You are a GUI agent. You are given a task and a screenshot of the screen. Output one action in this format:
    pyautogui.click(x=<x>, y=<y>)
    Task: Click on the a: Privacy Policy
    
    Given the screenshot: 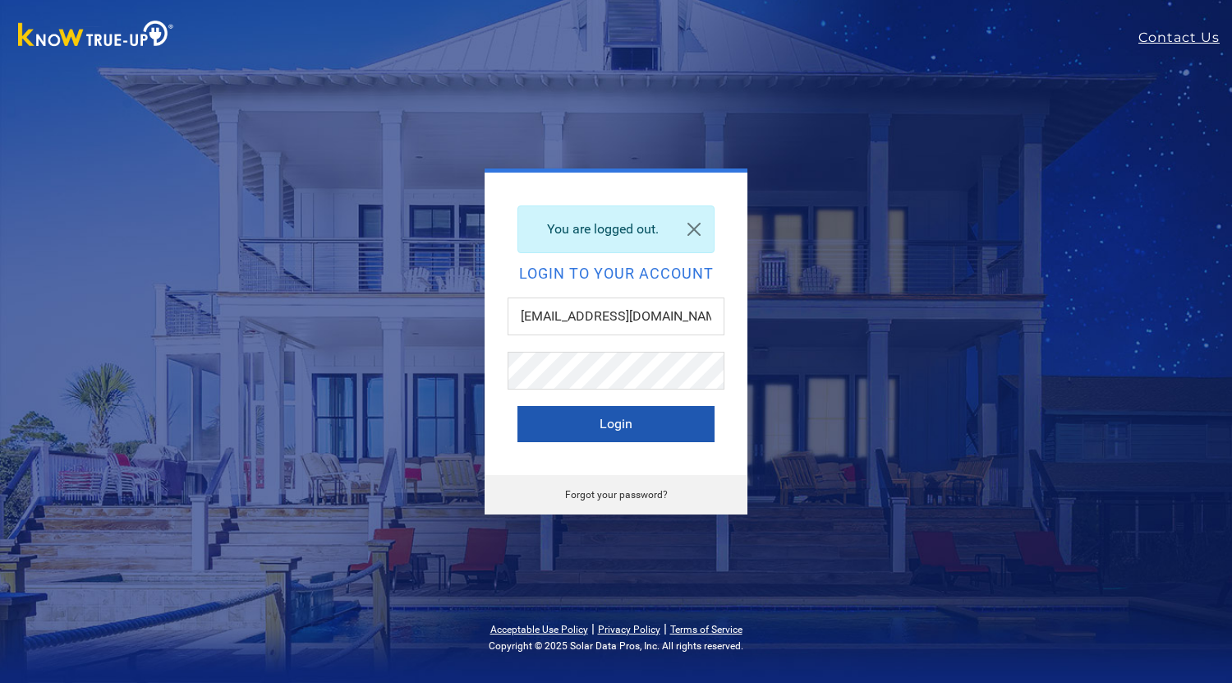 What is the action you would take?
    pyautogui.click(x=629, y=629)
    